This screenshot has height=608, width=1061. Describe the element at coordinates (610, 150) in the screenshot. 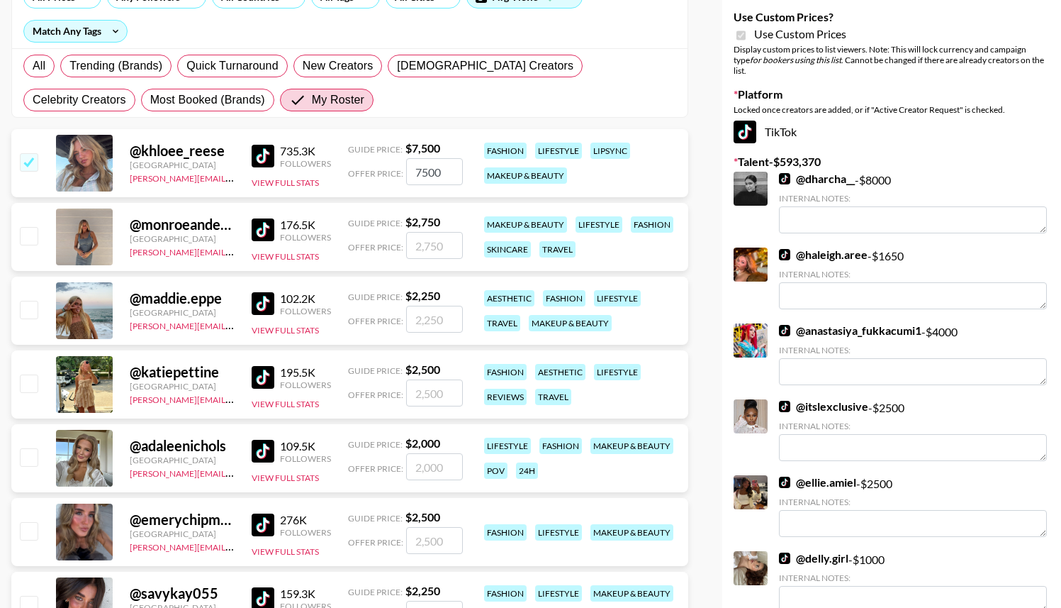

I see `div: lipsync` at that location.